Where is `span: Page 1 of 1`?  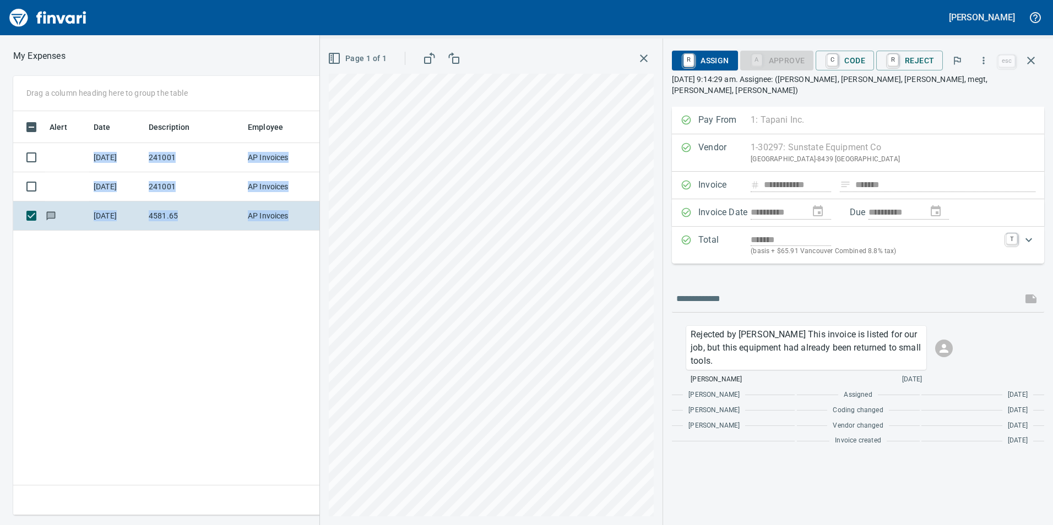 span: Page 1 of 1 is located at coordinates (358, 58).